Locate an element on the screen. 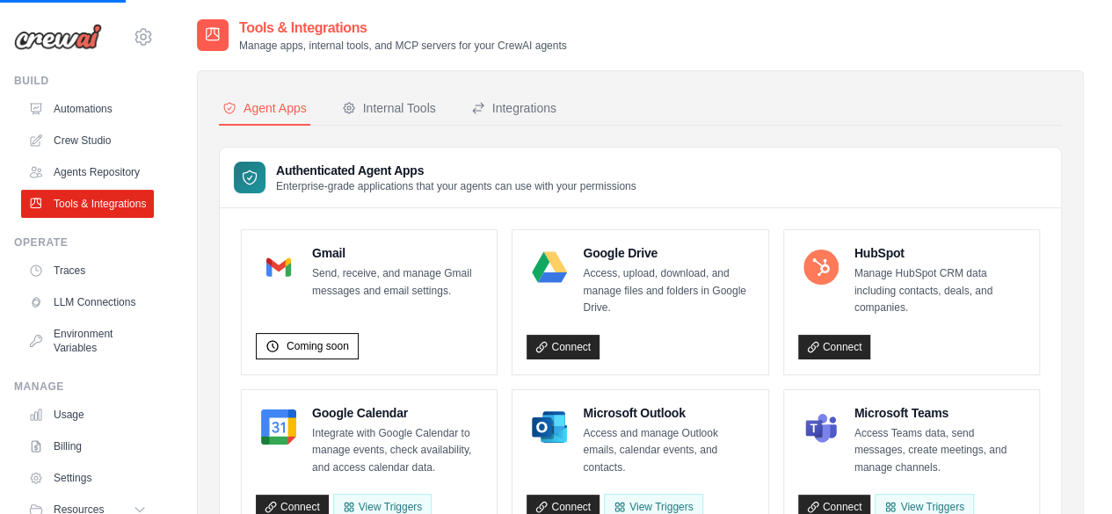 The image size is (1112, 514). h4: HubSpot is located at coordinates (940, 253).